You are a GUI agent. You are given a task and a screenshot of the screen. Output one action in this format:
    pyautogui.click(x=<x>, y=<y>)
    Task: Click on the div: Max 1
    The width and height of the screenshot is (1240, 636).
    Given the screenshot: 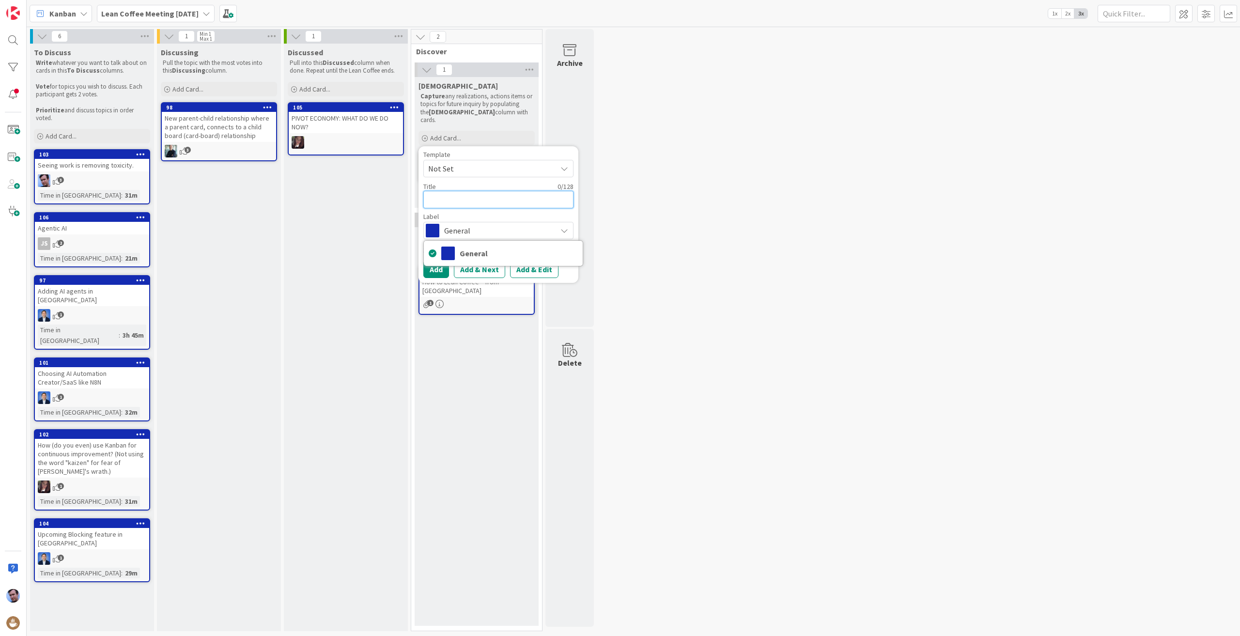 What is the action you would take?
    pyautogui.click(x=206, y=39)
    